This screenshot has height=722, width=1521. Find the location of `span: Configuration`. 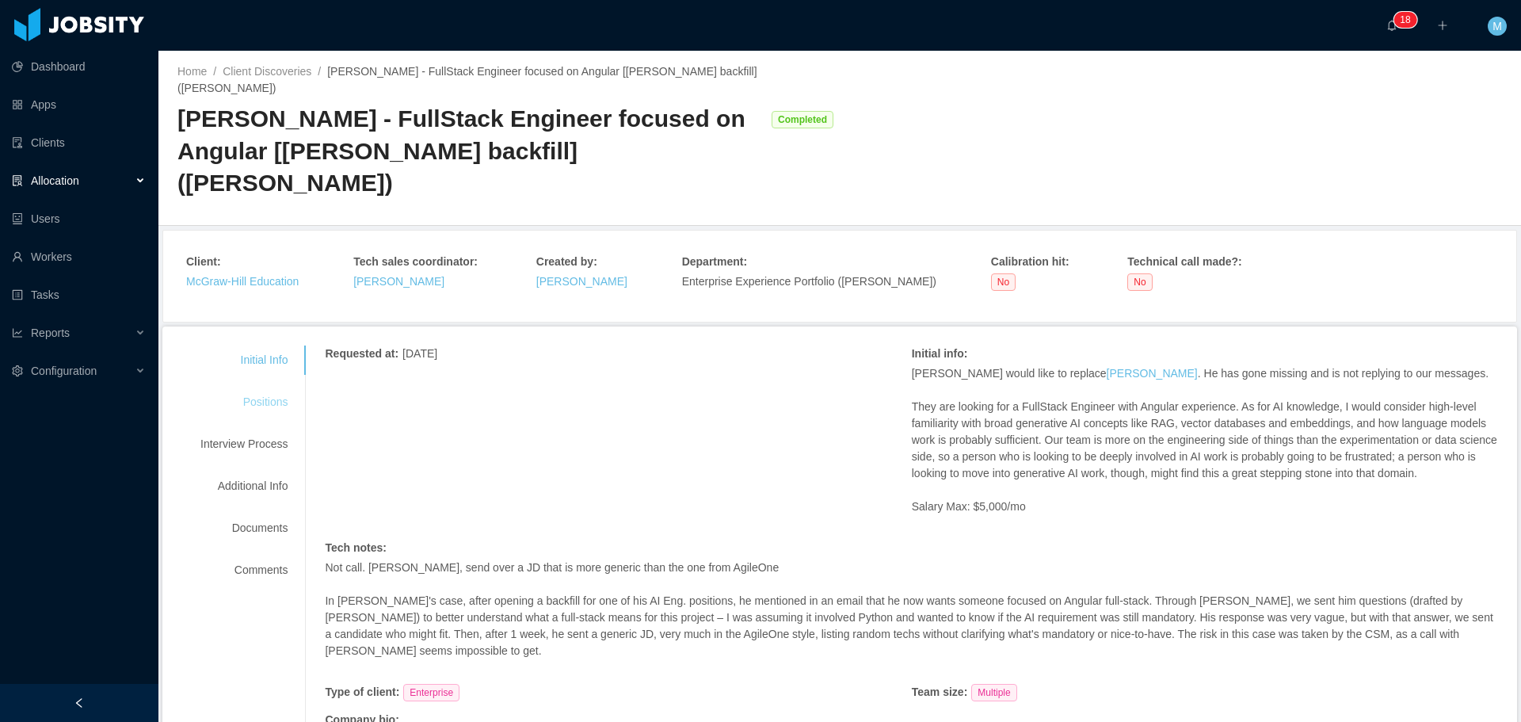

span: Configuration is located at coordinates (63, 371).